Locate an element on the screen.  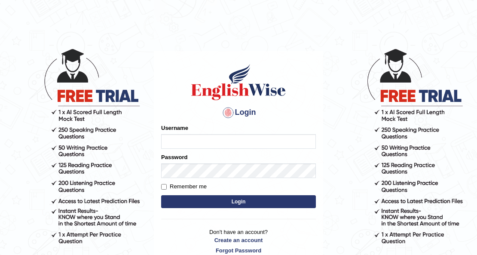
label: Password is located at coordinates (174, 157).